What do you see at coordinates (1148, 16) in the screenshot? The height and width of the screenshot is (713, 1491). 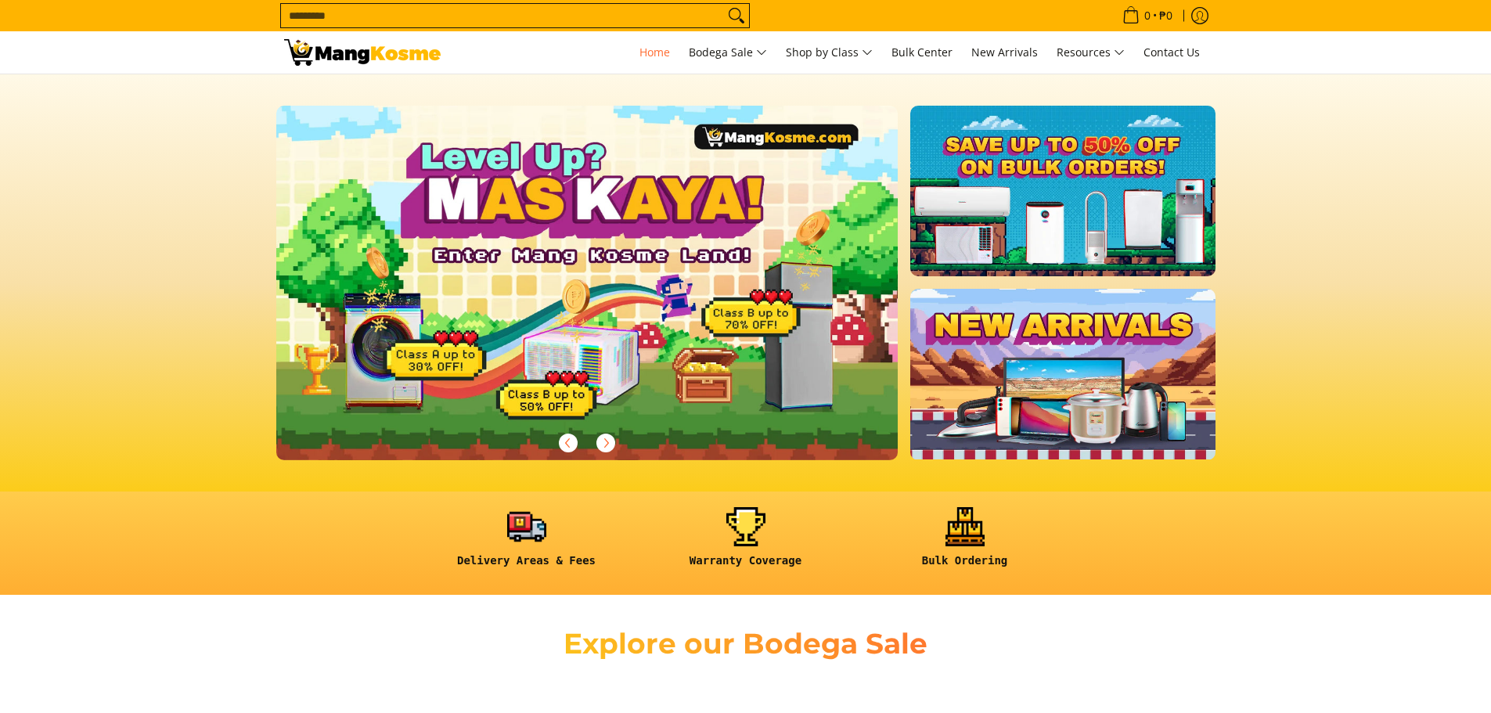 I see `span: 0` at bounding box center [1148, 16].